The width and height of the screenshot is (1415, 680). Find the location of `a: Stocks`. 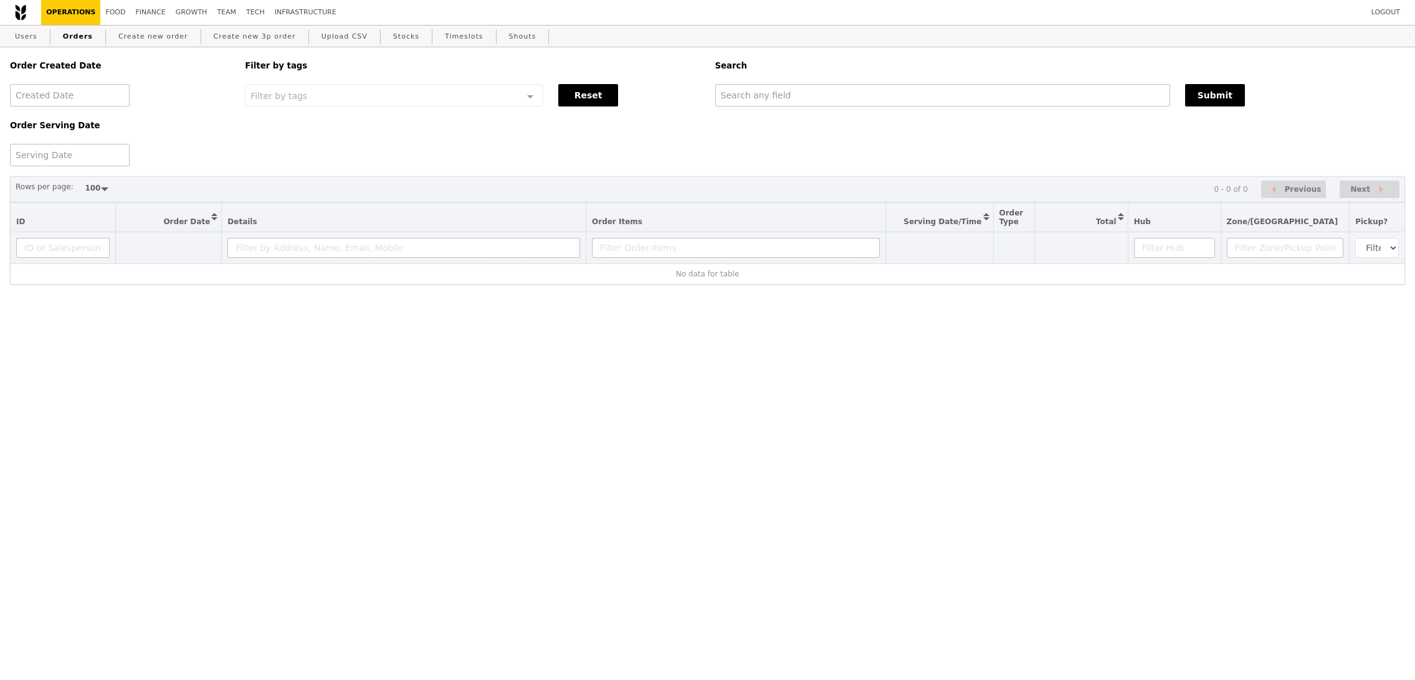

a: Stocks is located at coordinates (406, 37).